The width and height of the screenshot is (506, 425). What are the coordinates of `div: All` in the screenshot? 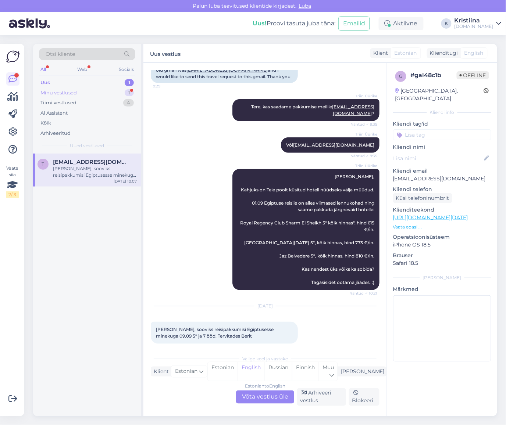 It's located at (43, 70).